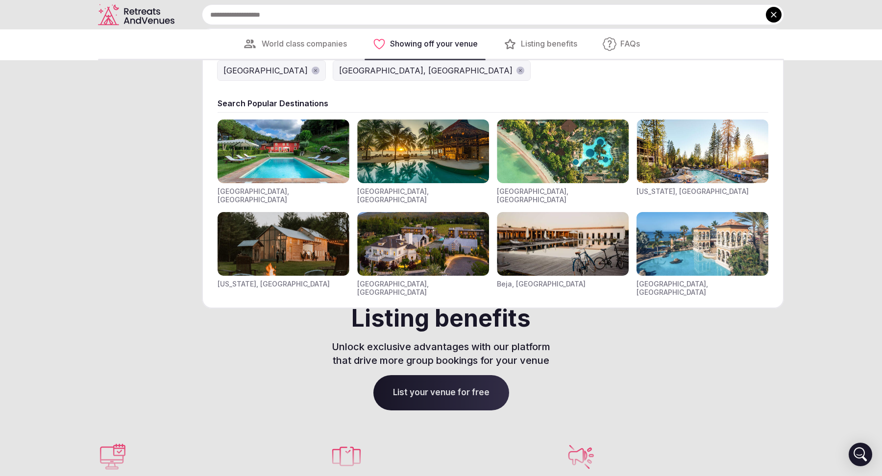 The image size is (882, 476). Describe the element at coordinates (295, 44) in the screenshot. I see `button: World class companies` at that location.